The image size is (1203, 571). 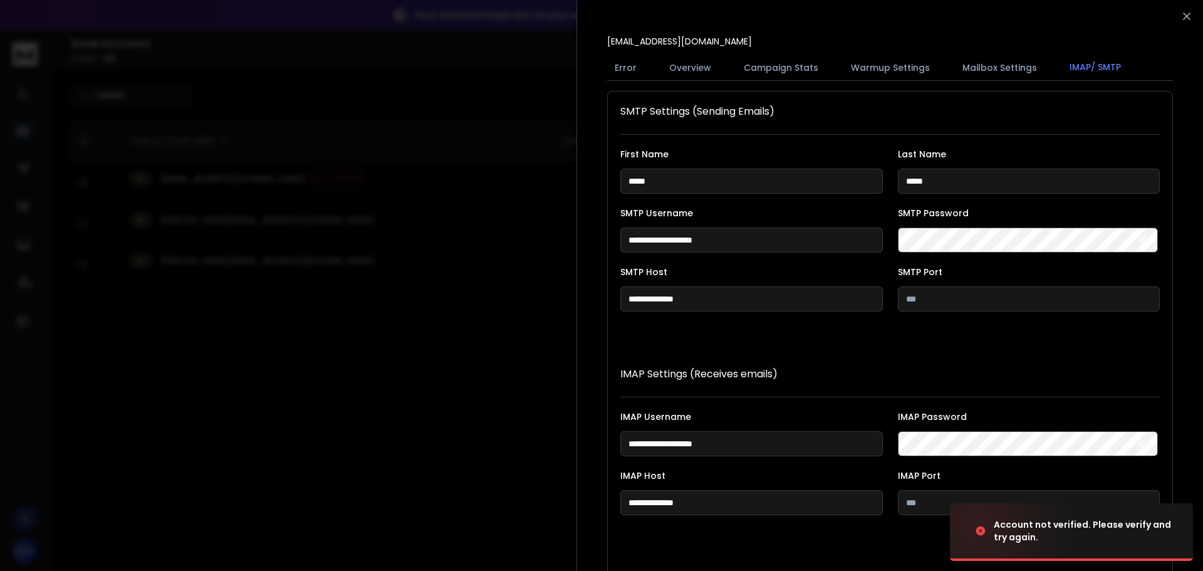 I want to click on label: IMAP Username, so click(x=752, y=417).